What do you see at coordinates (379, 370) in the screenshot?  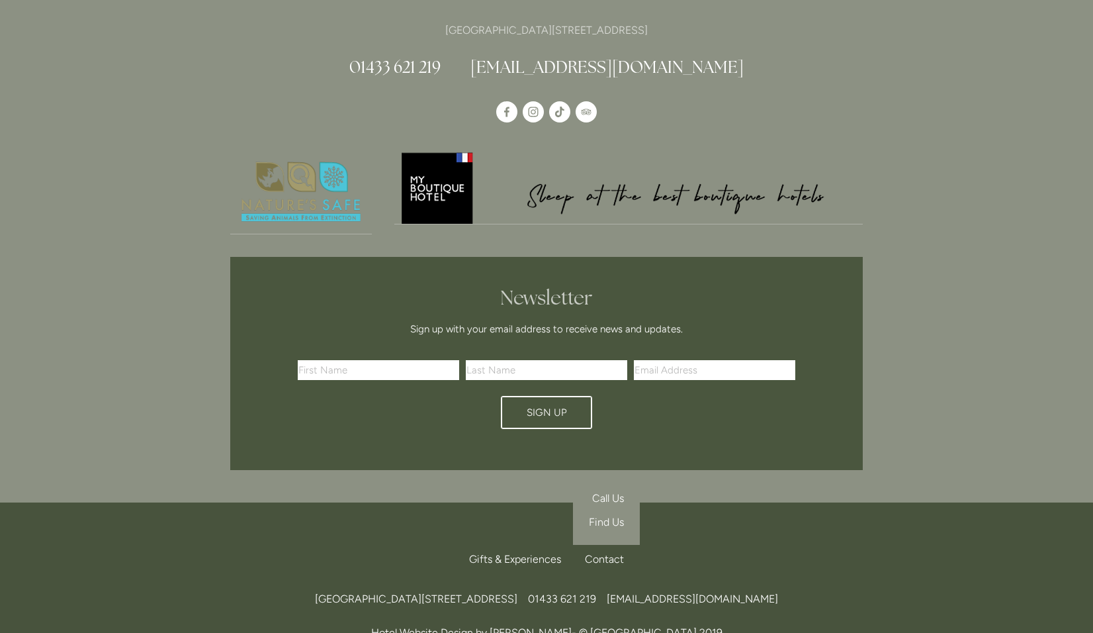 I see `input: First Name` at bounding box center [379, 370].